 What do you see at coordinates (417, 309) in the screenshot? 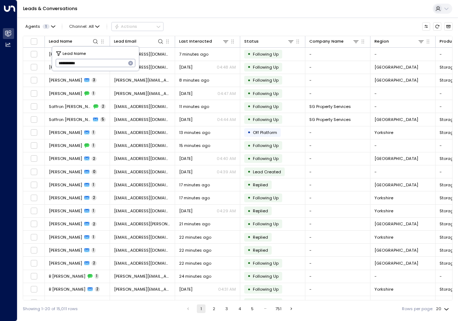
I see `label: Rows per page:` at bounding box center [417, 309].